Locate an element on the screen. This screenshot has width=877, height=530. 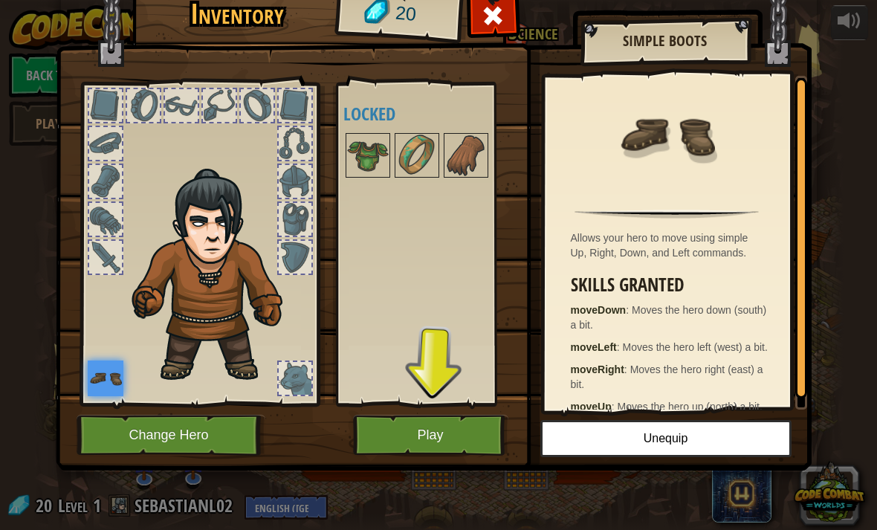
strong: moveLeft is located at coordinates (594, 347).